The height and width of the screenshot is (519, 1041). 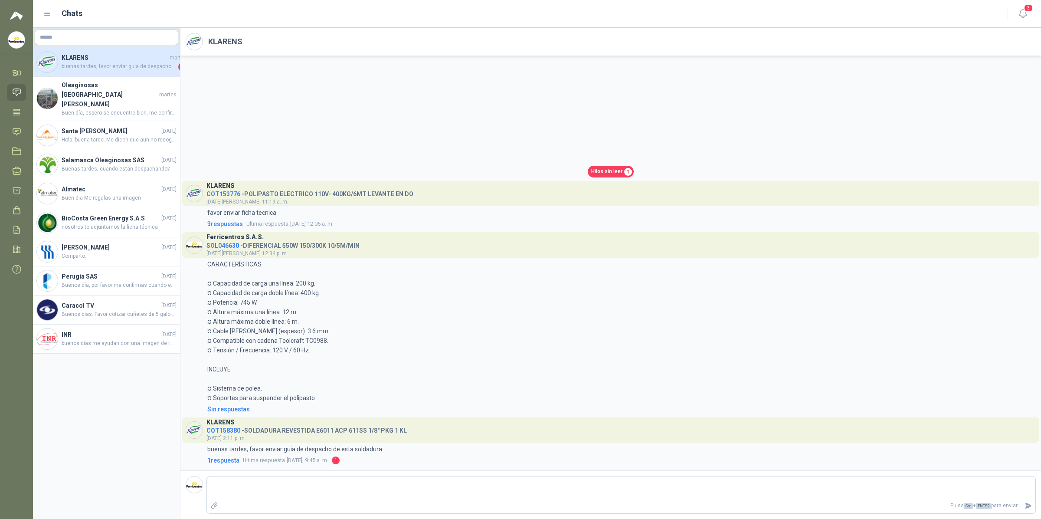 I want to click on span: buenas tardes, favor enviar guia de despacho de esta soldadura . o solicitar a peakr reversar la ..., so click(x=119, y=67).